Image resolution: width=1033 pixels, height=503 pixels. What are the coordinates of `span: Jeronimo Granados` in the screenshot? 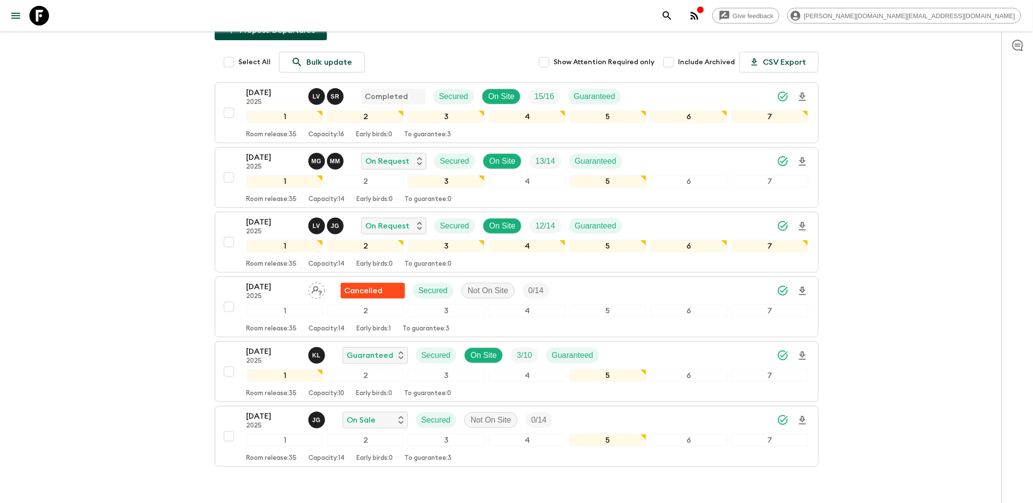 It's located at (318, 419).